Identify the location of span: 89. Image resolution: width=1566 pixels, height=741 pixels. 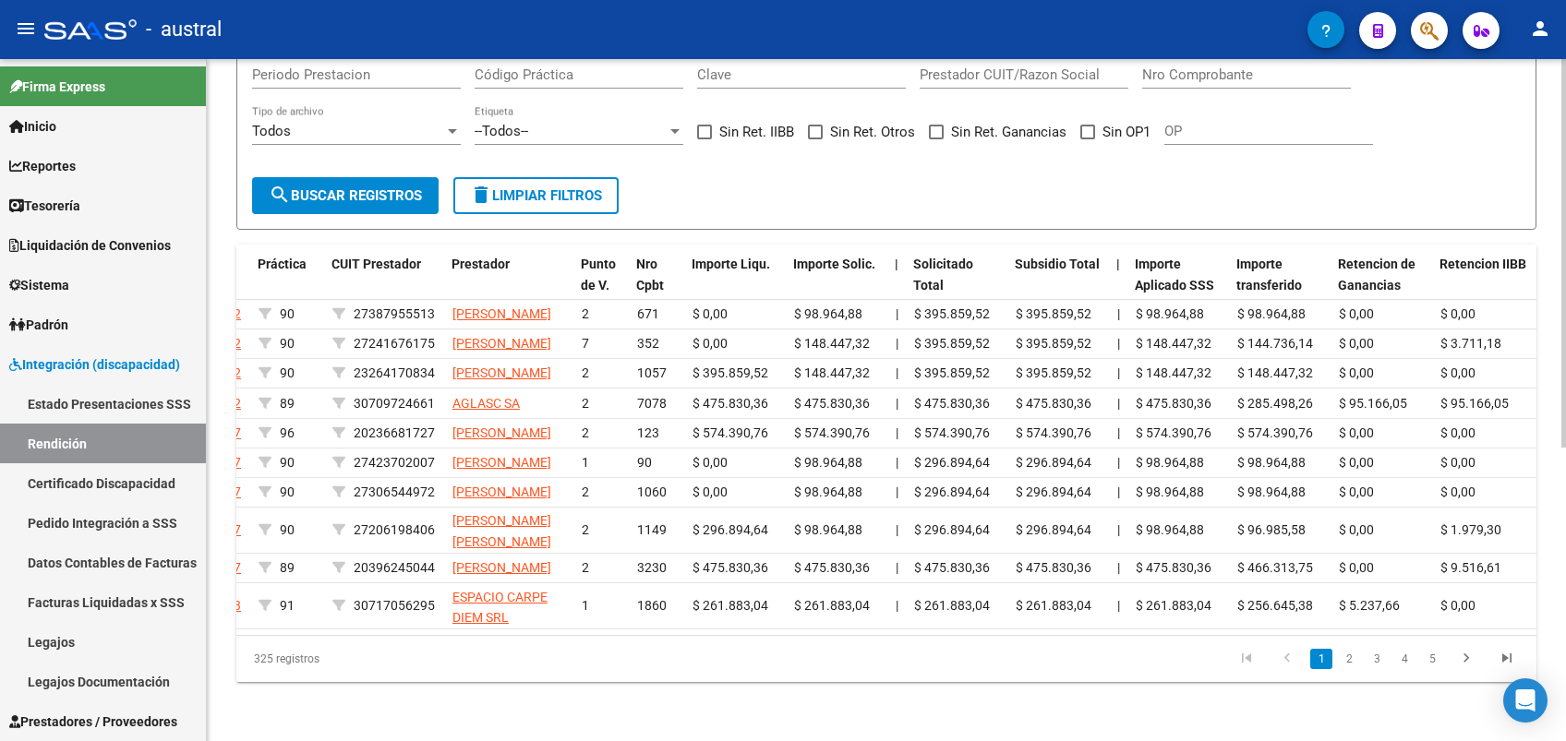
(287, 568).